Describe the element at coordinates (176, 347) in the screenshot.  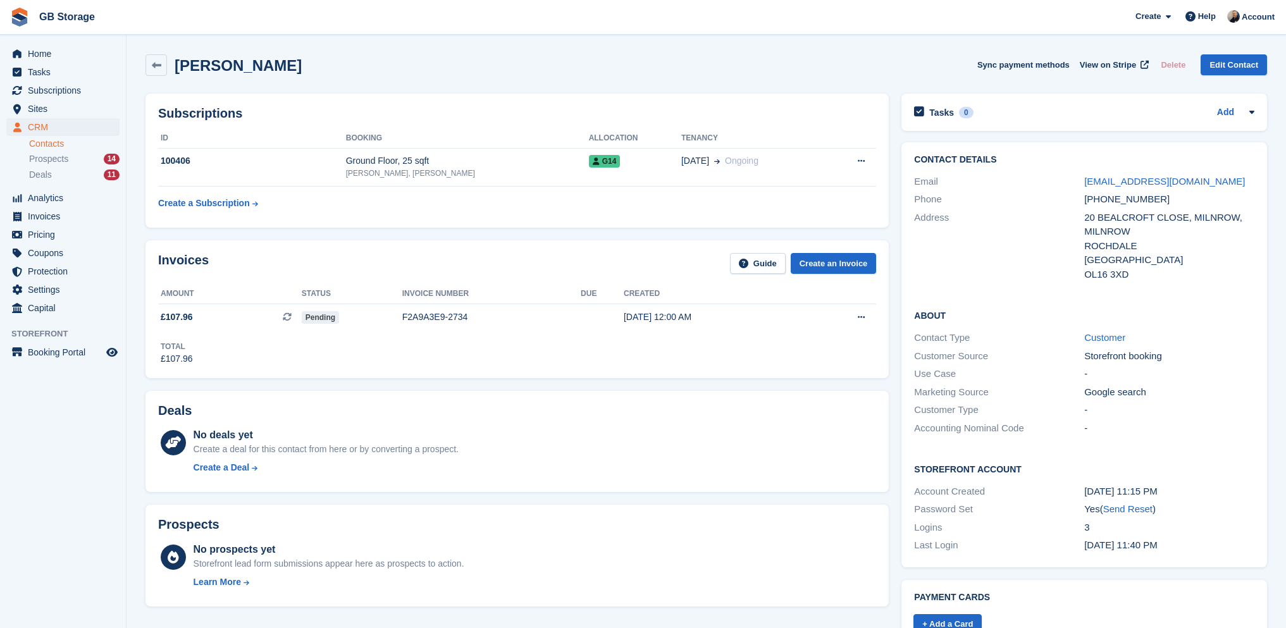
I see `div: Total` at that location.